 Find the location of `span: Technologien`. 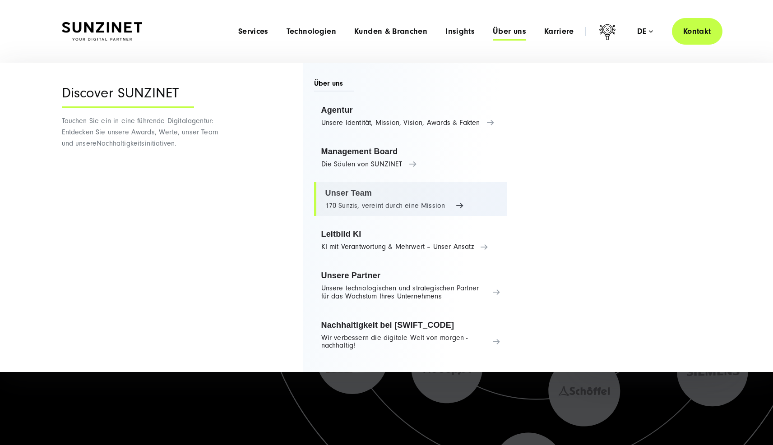

span: Technologien is located at coordinates (311, 32).